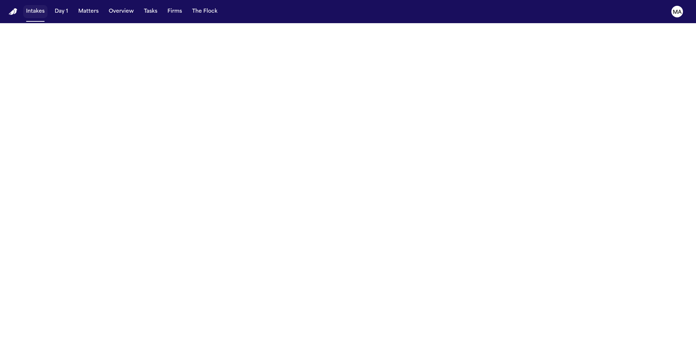  What do you see at coordinates (35, 12) in the screenshot?
I see `button: Intakes` at bounding box center [35, 12].